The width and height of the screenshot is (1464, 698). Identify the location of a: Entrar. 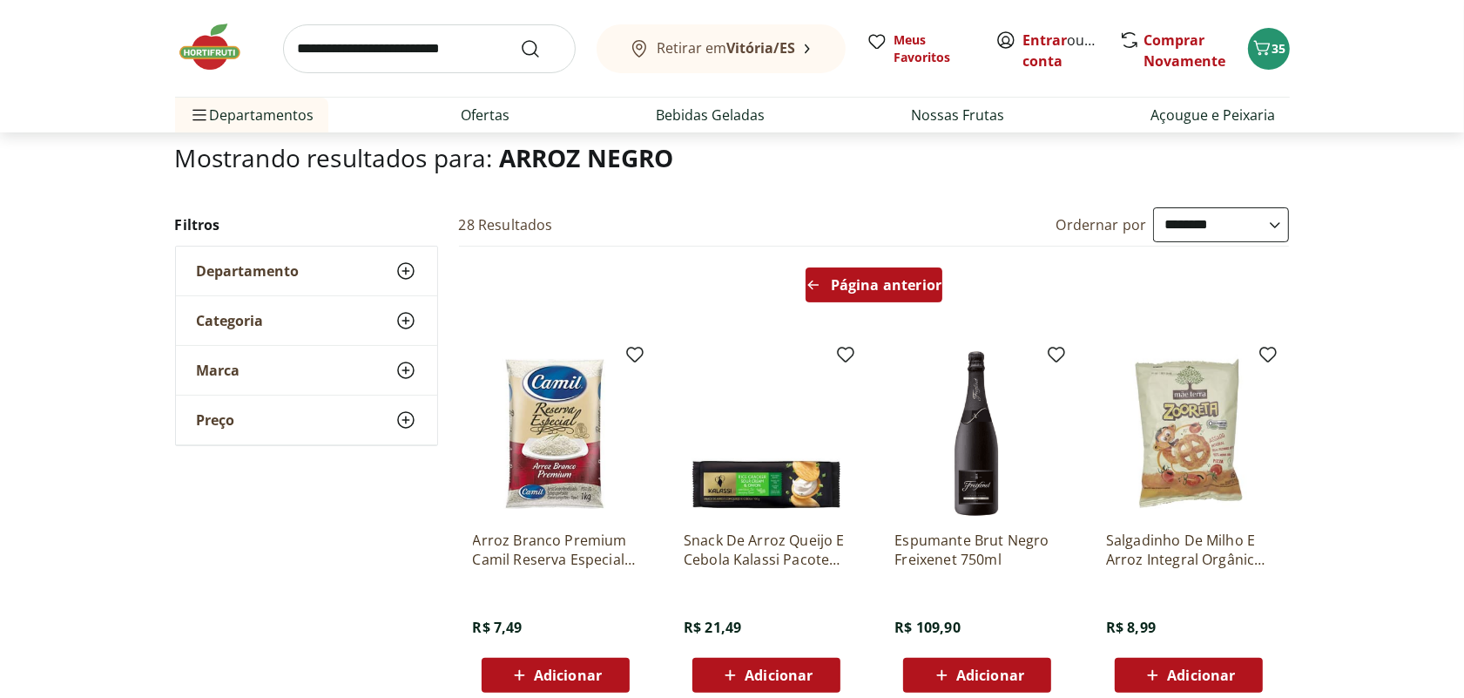
(1045, 40).